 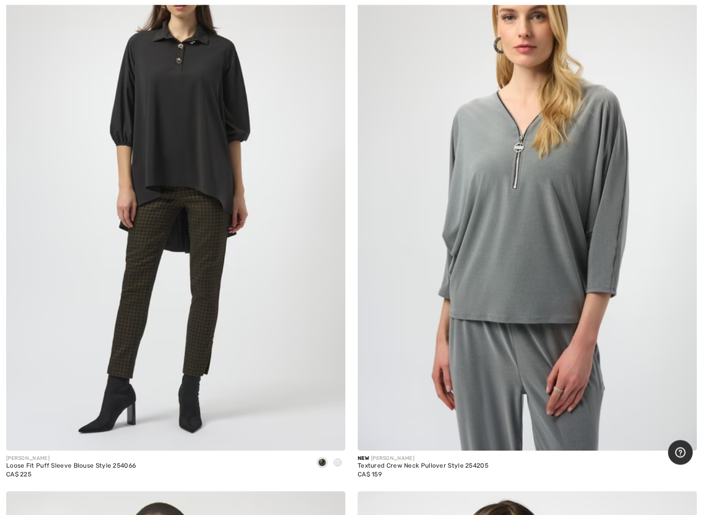 I want to click on div: Textured Crew Neck Pullover Style 254205, so click(x=423, y=466).